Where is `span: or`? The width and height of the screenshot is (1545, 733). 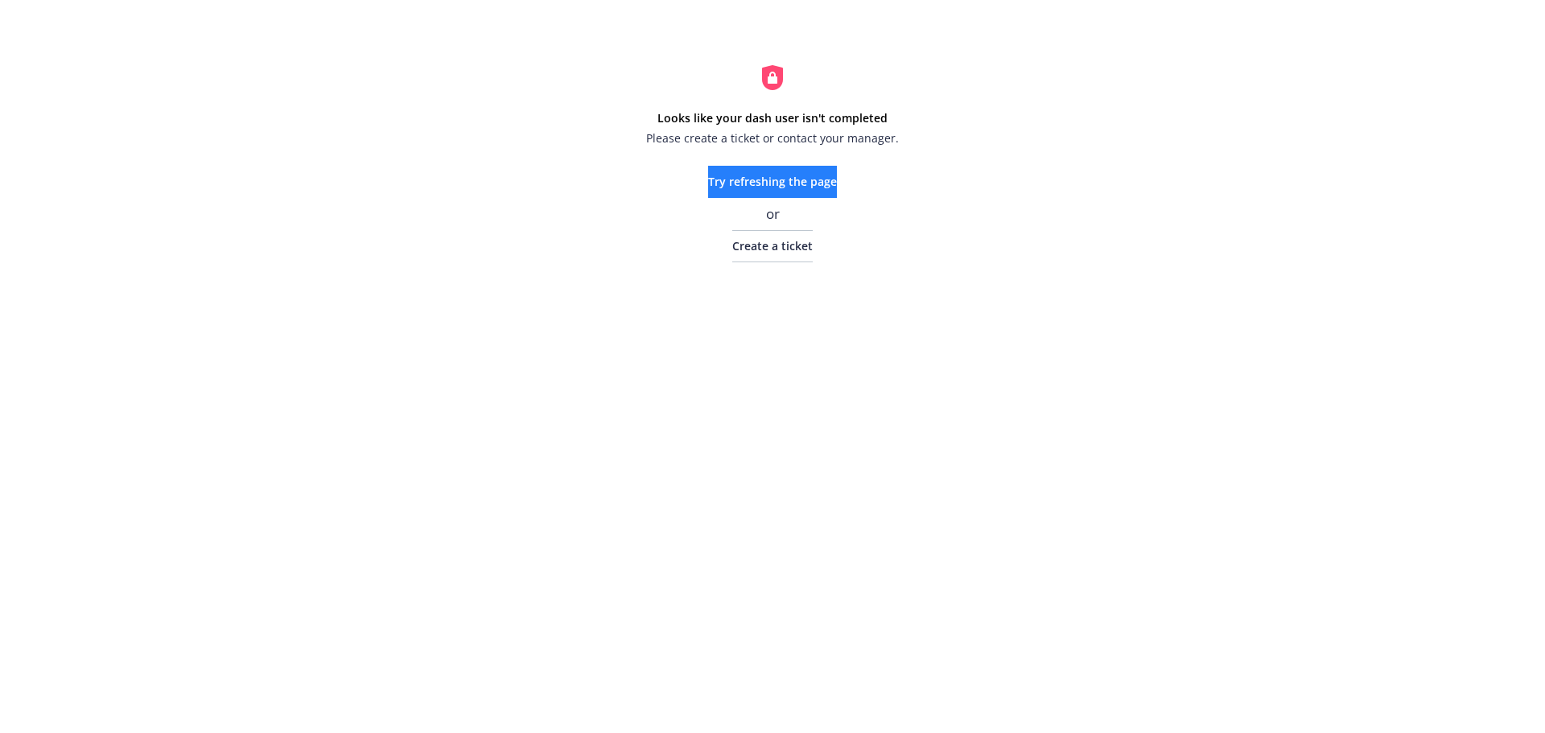 span: or is located at coordinates (772, 214).